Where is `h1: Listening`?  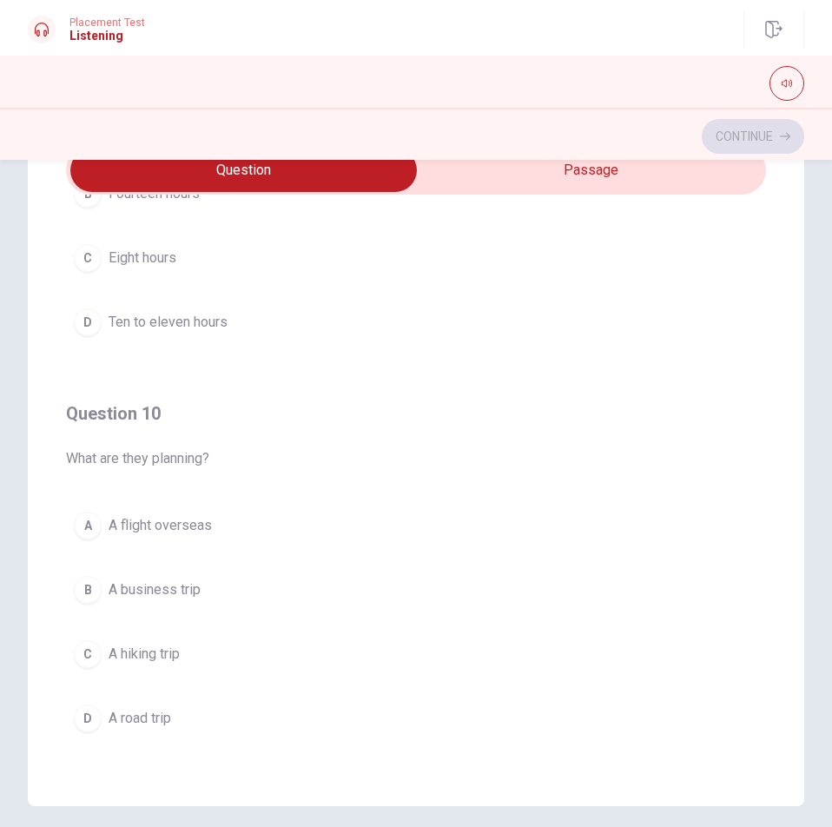
h1: Listening is located at coordinates (107, 36).